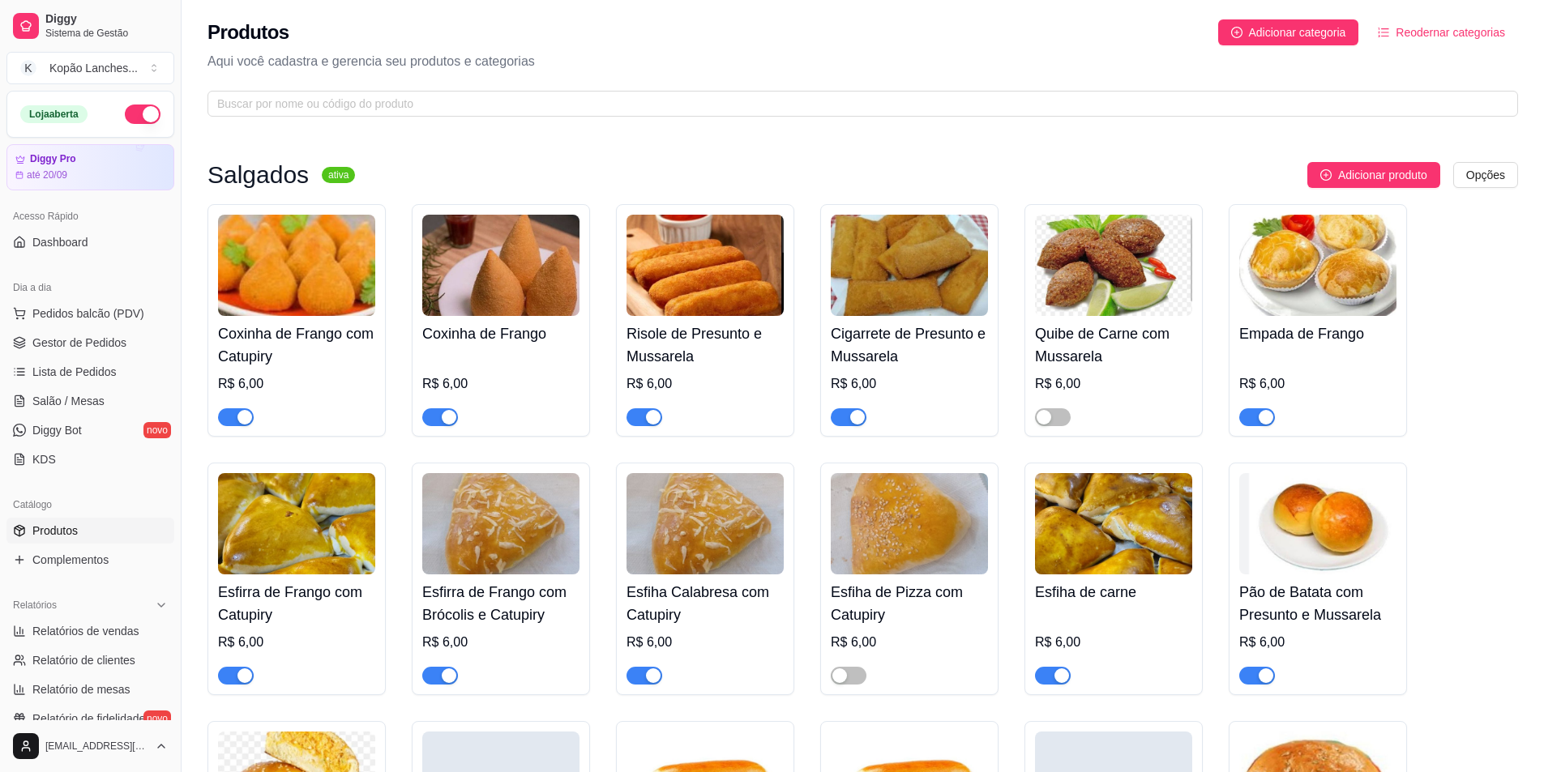  I want to click on a: Gestor de Pedidos, so click(90, 343).